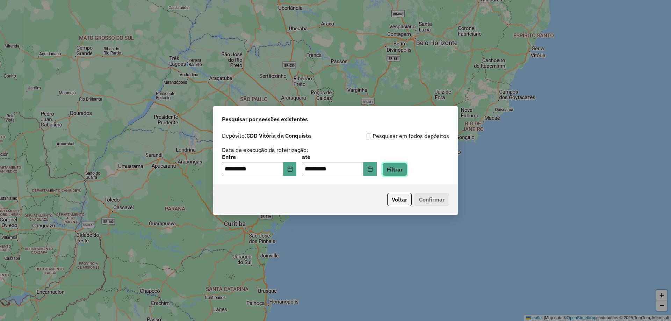  What do you see at coordinates (395, 170) in the screenshot?
I see `button: Filtrar` at bounding box center [395, 170].